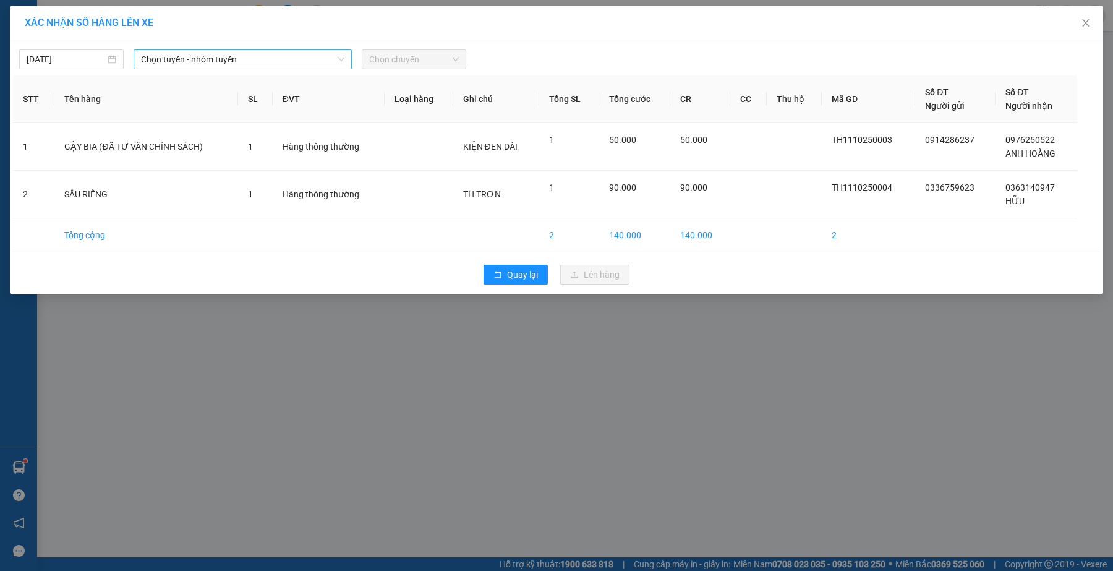 The width and height of the screenshot is (1113, 571). I want to click on span: 0914286237, so click(950, 140).